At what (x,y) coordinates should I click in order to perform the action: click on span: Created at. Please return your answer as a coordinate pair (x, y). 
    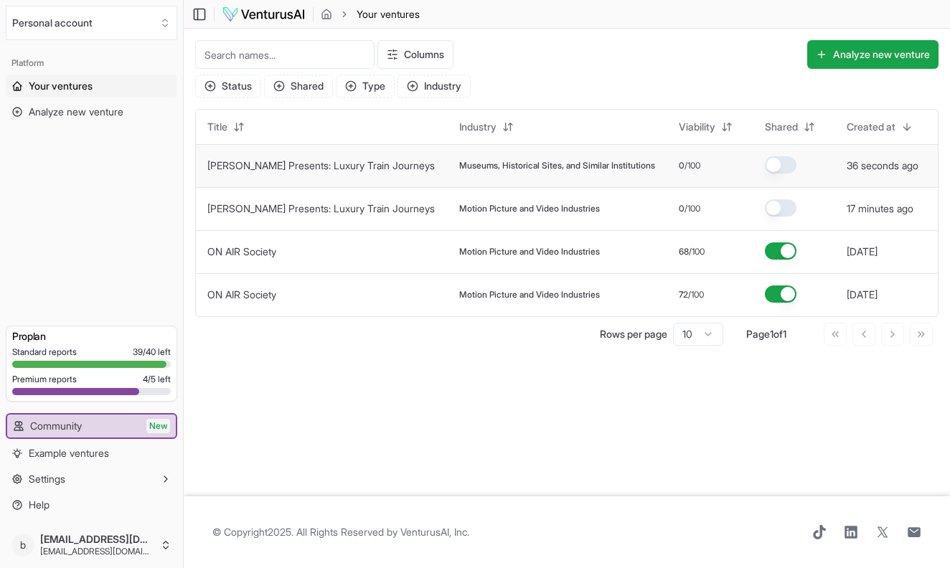
    Looking at the image, I should click on (871, 127).